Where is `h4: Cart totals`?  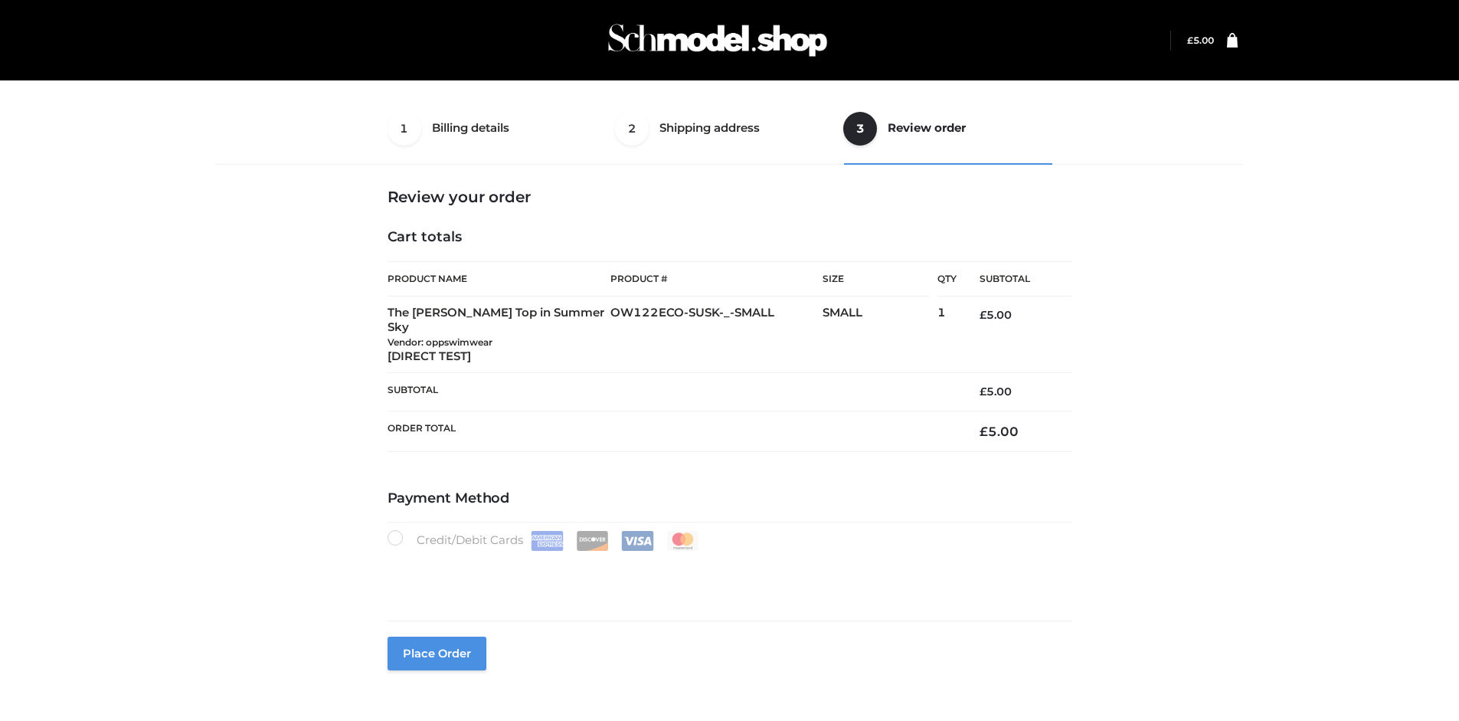
h4: Cart totals is located at coordinates (730, 237).